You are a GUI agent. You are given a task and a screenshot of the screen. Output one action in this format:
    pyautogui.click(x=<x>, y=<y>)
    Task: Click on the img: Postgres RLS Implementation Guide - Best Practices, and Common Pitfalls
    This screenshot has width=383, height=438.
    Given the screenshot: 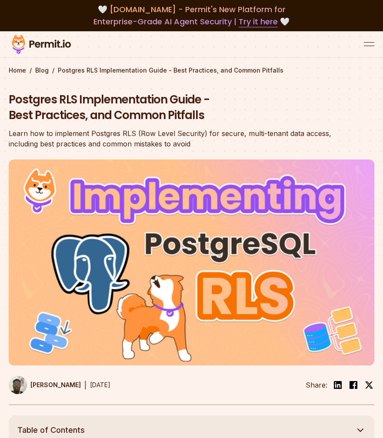 What is the action you would take?
    pyautogui.click(x=191, y=262)
    